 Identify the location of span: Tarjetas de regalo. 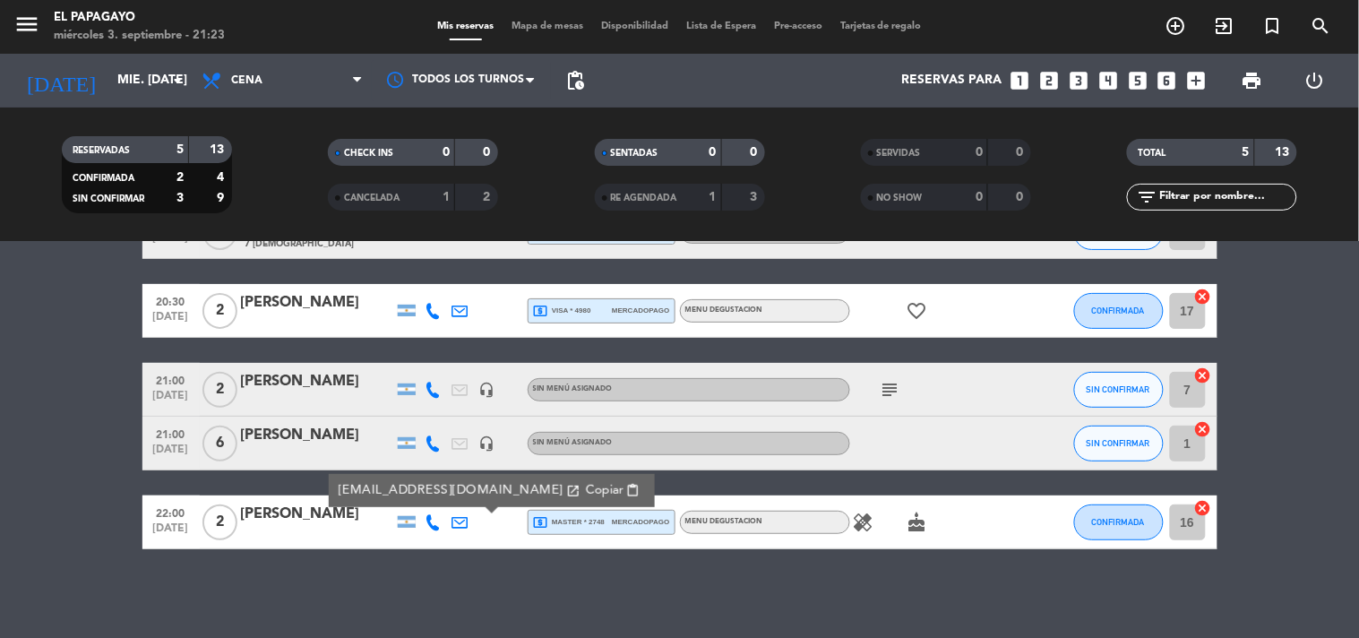
(881, 26).